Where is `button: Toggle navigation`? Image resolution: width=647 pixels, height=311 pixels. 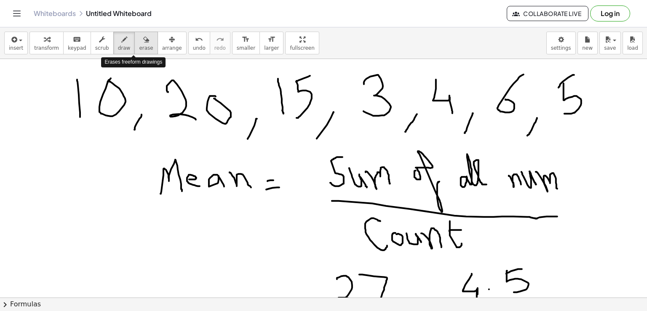
button: Toggle navigation is located at coordinates (17, 13).